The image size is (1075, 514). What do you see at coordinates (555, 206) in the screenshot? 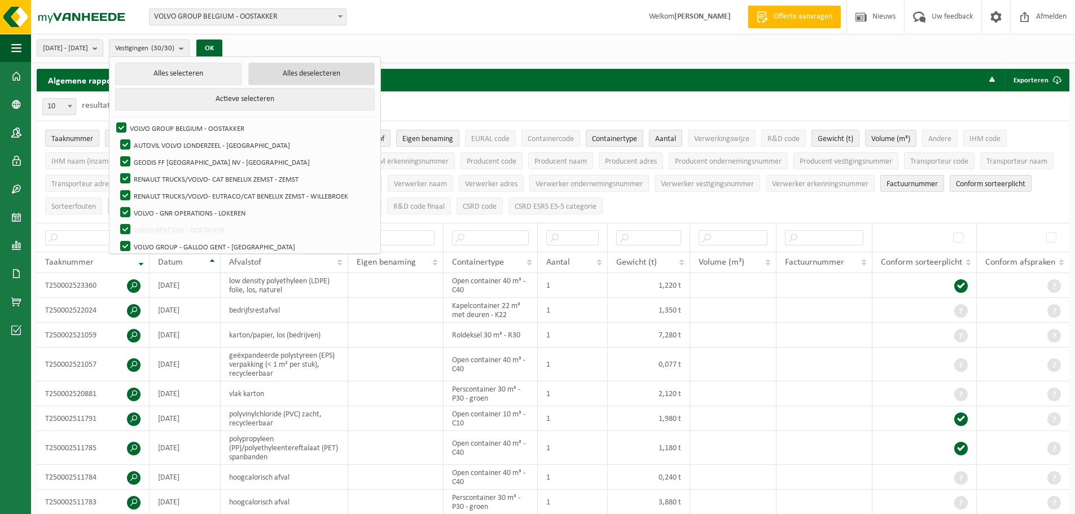
I see `button: CSRD ESRS E5-5 categorieCSRD ESRS E5-5 categorie: Activate to sort` at bounding box center [555, 206].